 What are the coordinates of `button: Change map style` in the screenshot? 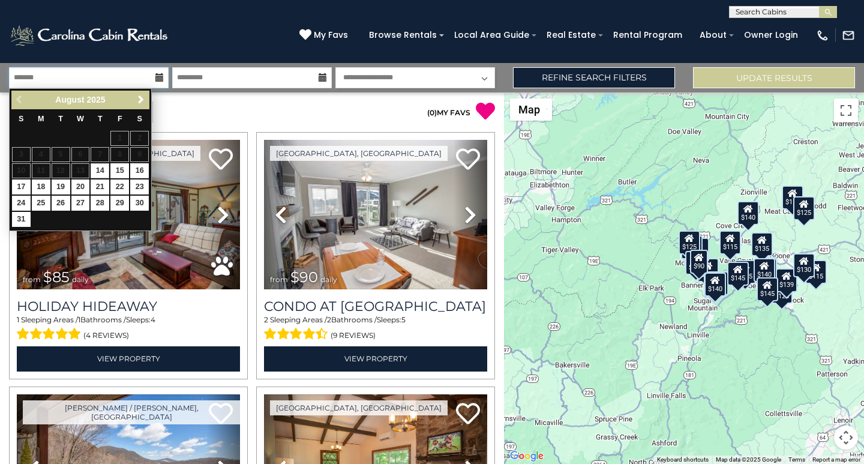 It's located at (531, 109).